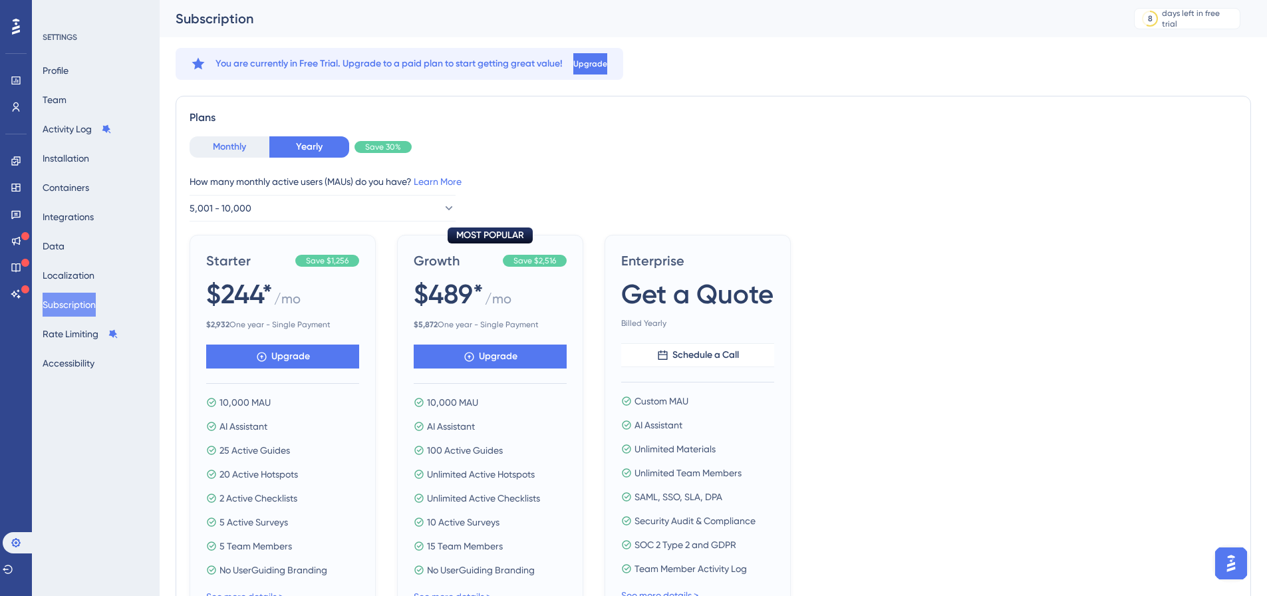  What do you see at coordinates (253, 522) in the screenshot?
I see `span: 5 Active Surveys` at bounding box center [253, 522].